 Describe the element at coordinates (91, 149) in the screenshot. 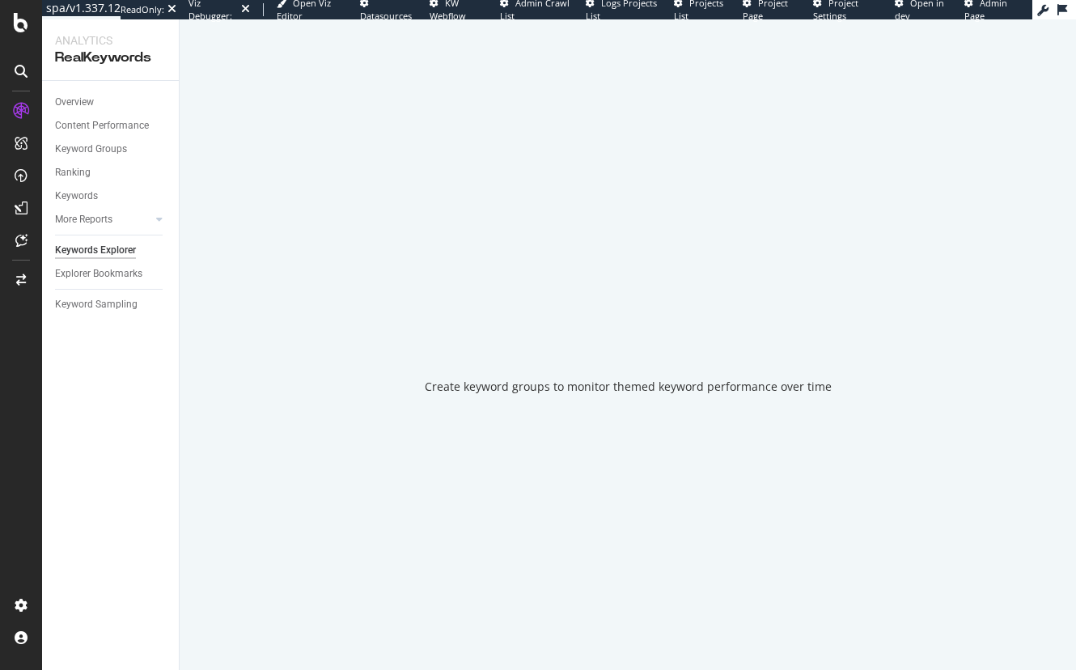

I see `div: Keyword Groups` at that location.